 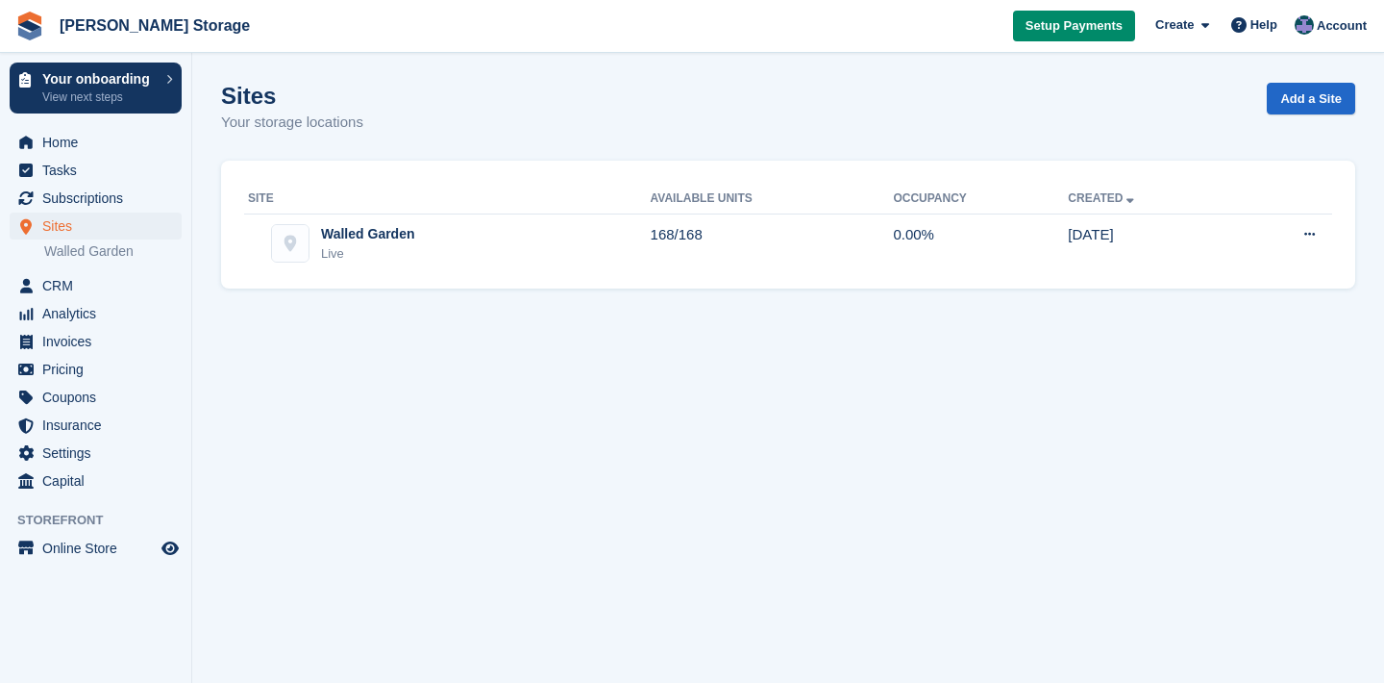 I want to click on span: Account, so click(x=1342, y=26).